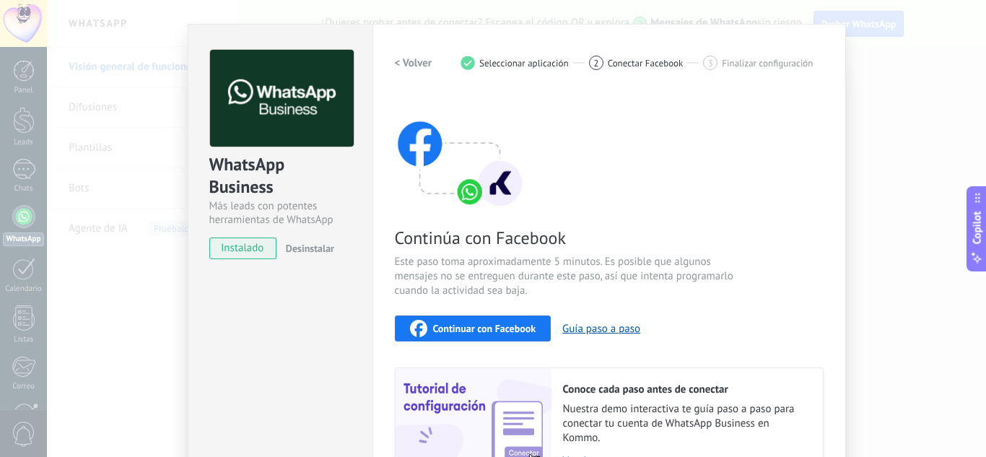 The image size is (986, 457). What do you see at coordinates (524, 63) in the screenshot?
I see `span: Seleccionar aplicación` at bounding box center [524, 63].